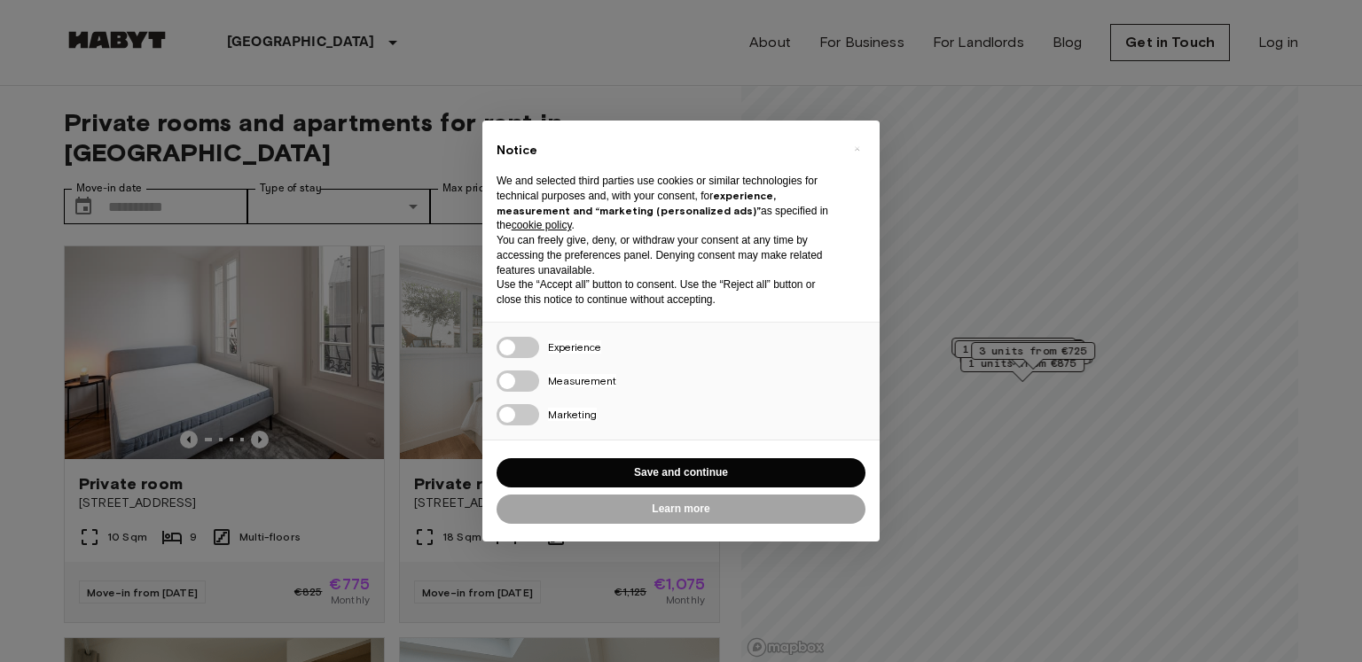 The image size is (1362, 662). Describe the element at coordinates (667, 293) in the screenshot. I see `p: Use the “Accept all” button to consent. Use the “Reject all” button or close this notice to conti...` at that location.